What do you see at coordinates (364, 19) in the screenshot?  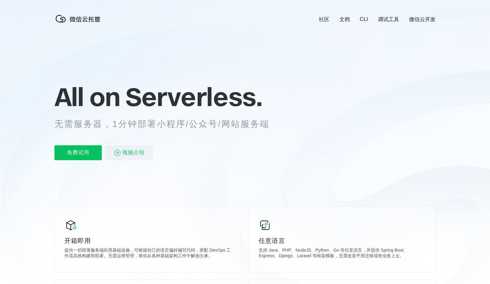 I see `a: CLI` at bounding box center [364, 19].